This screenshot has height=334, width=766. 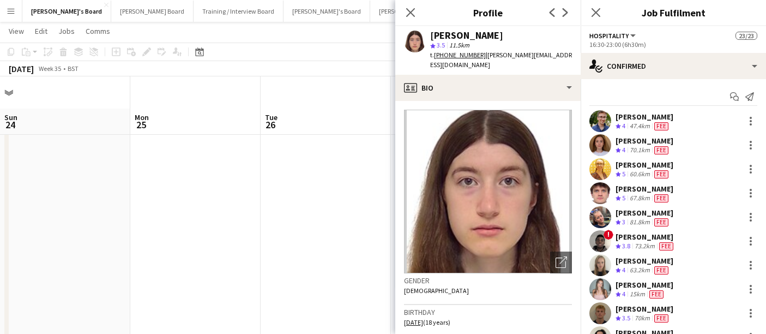 What do you see at coordinates (98, 31) in the screenshot?
I see `span: Comms` at bounding box center [98, 31].